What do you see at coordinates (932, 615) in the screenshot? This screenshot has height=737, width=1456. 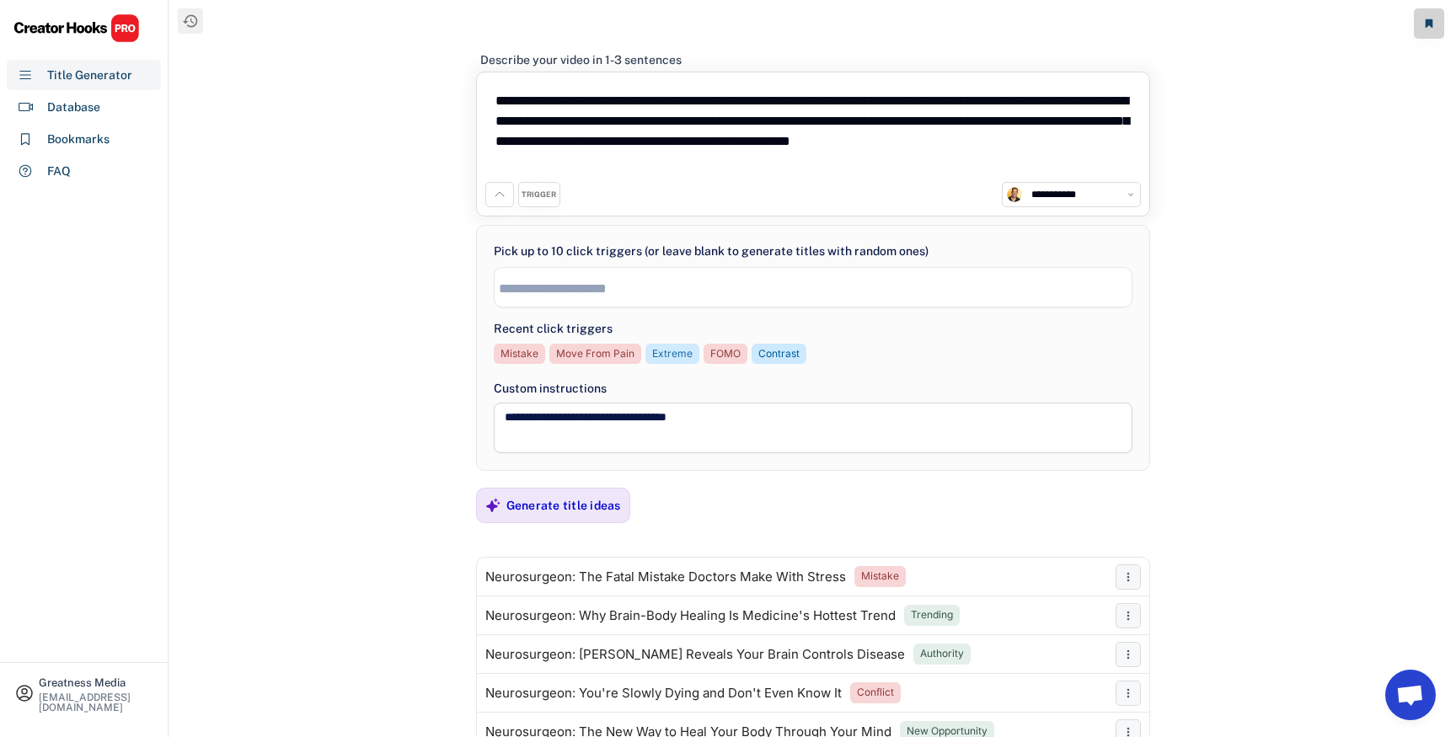 I see `div: Trending` at bounding box center [932, 615].